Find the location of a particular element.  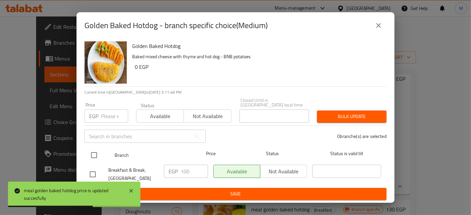

p: Baked mixed cheese with thyme and hot dog - BNB potatoes is located at coordinates (256, 57).